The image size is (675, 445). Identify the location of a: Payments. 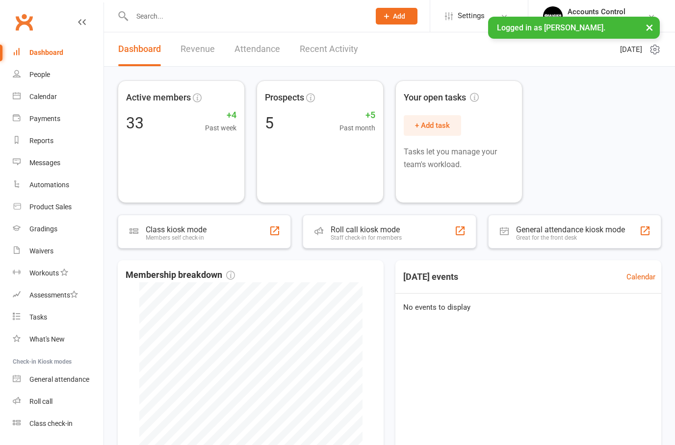
(58, 119).